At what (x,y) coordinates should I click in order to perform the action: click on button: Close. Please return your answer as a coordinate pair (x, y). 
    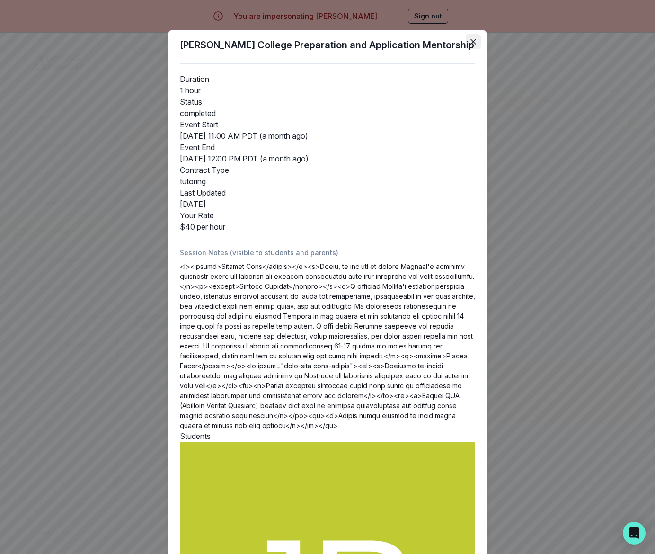
    Looking at the image, I should click on (473, 42).